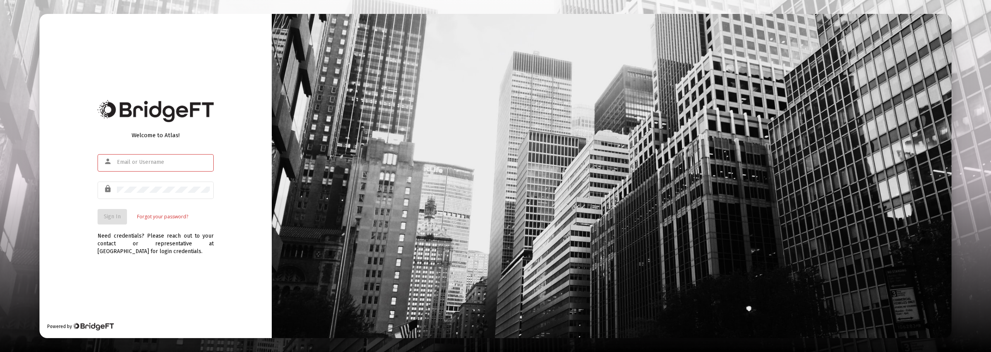 This screenshot has width=991, height=352. What do you see at coordinates (108, 162) in the screenshot?
I see `mat-icon: person` at bounding box center [108, 162].